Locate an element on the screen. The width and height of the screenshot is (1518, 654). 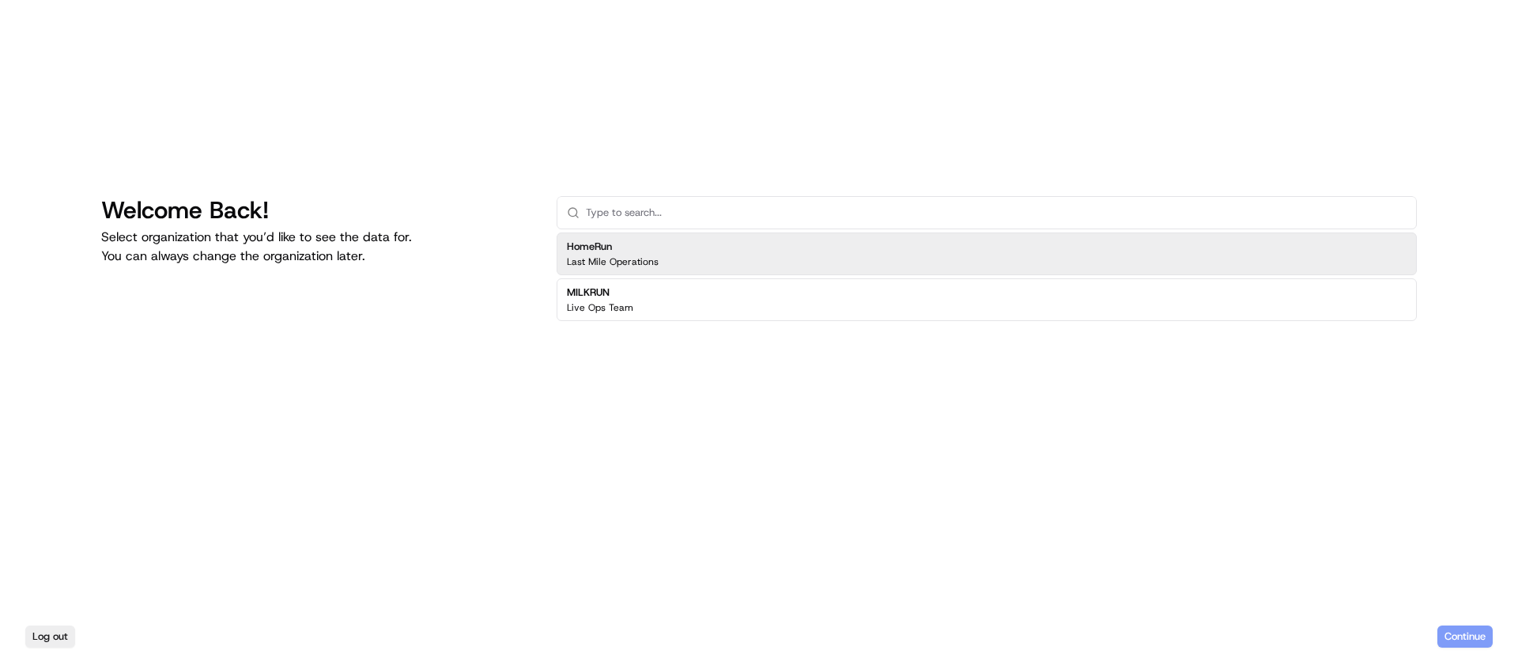
p: Last Mile Operations is located at coordinates (613, 262).